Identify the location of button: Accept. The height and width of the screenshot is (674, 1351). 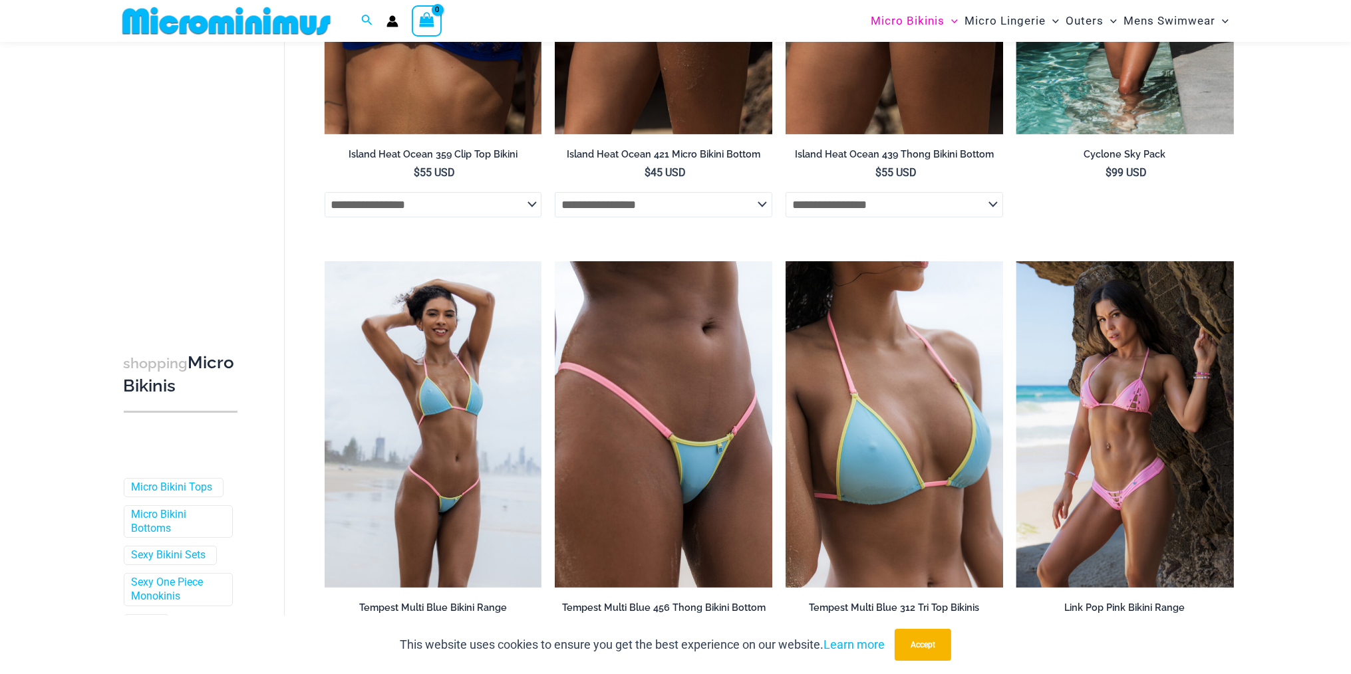
(922, 645).